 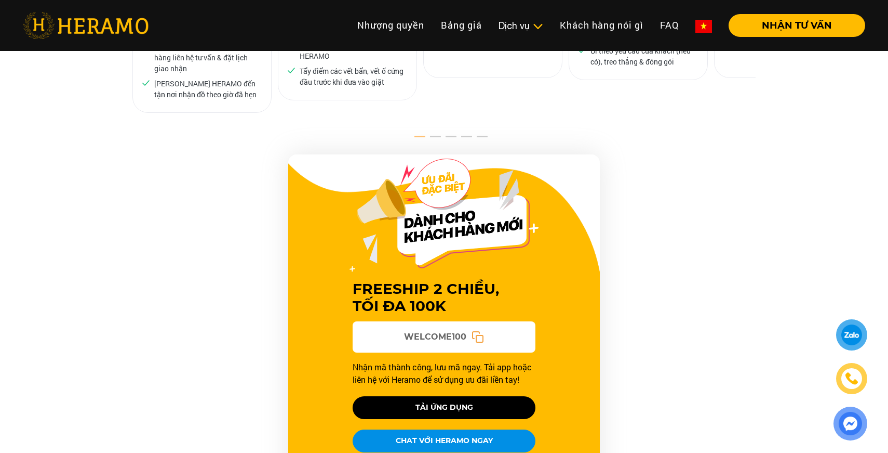 What do you see at coordinates (852, 378) in the screenshot?
I see `img: phone-icon` at bounding box center [852, 378].